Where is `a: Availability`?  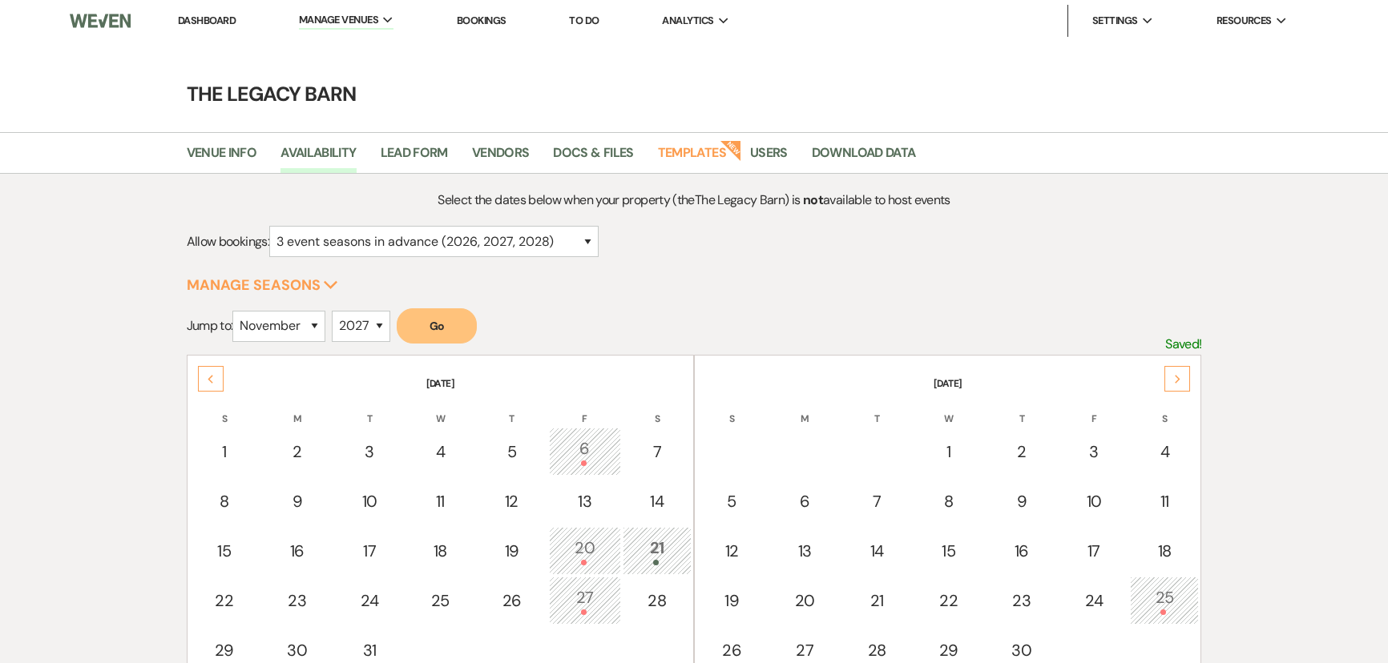
a: Availability is located at coordinates (318, 158).